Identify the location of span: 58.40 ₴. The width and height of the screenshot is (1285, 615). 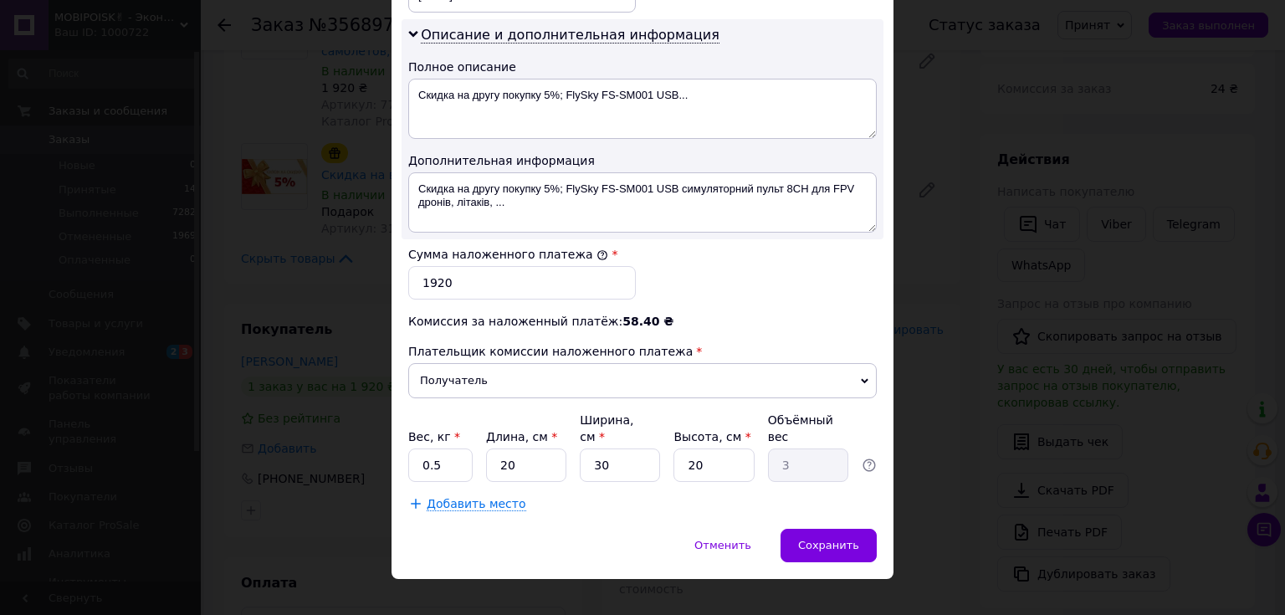
(647, 321).